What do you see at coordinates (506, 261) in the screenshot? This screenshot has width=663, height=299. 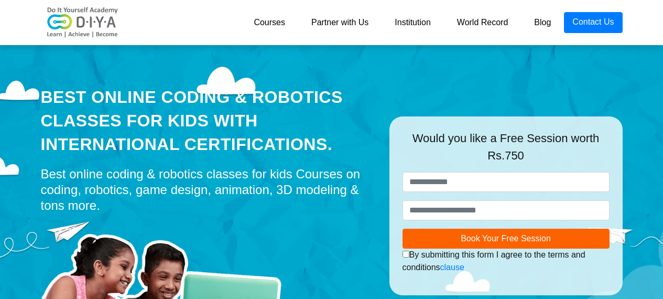 I see `div: By submitting this form I agree to the terms and conditions` at bounding box center [506, 261].